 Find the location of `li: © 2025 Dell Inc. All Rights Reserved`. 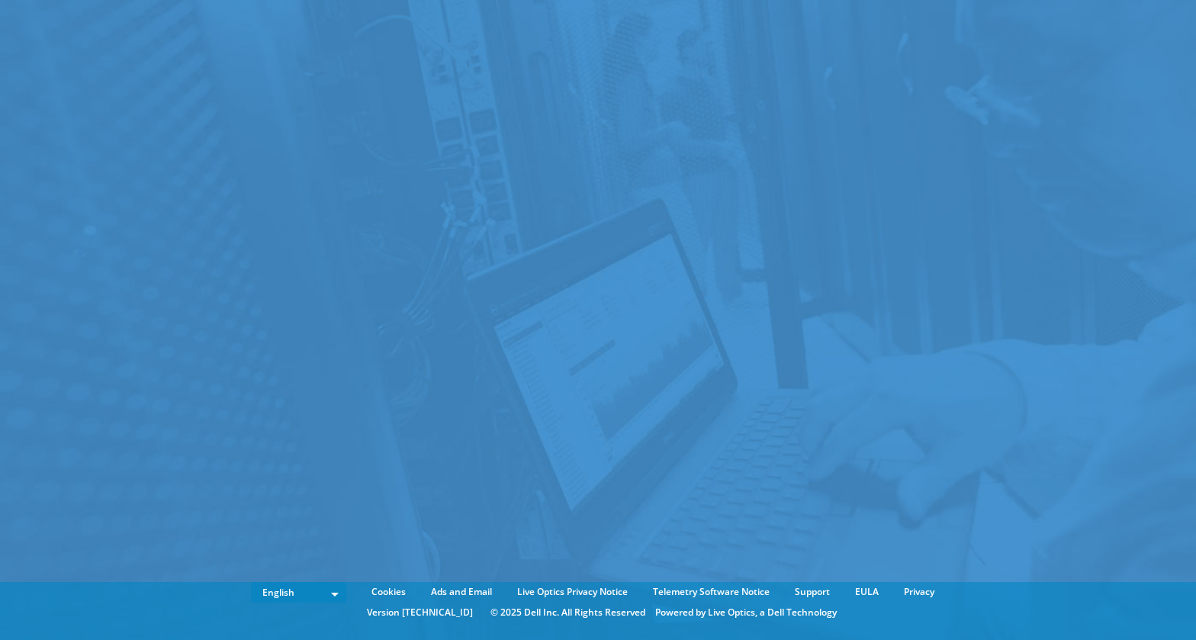

li: © 2025 Dell Inc. All Rights Reserved is located at coordinates (568, 613).